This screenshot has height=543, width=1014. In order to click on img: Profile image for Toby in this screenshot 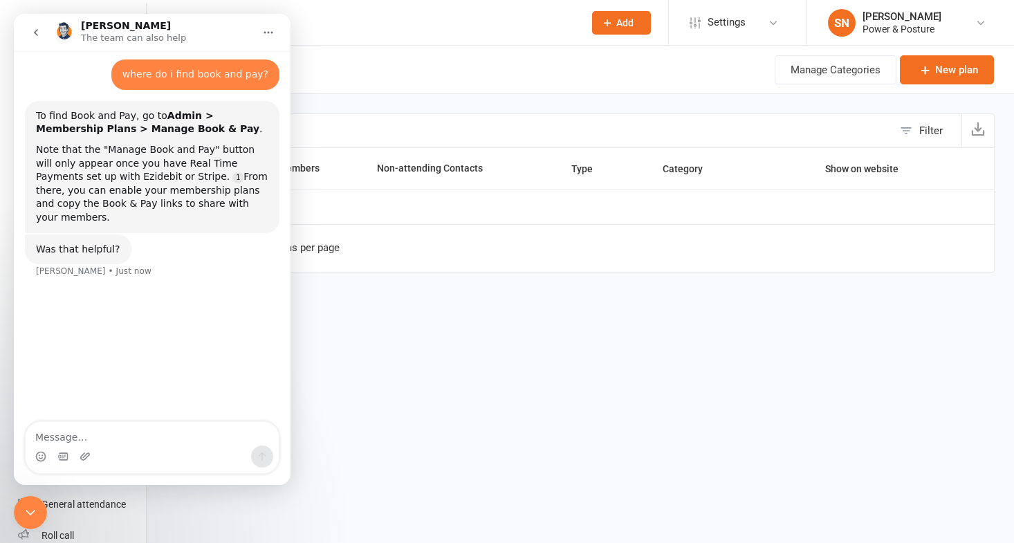, I will do `click(50, 19)`.